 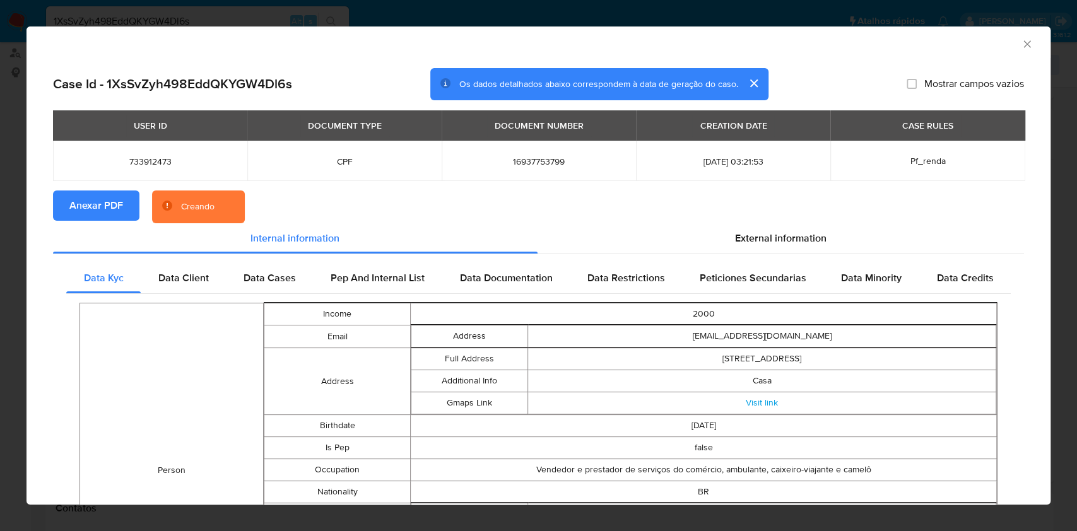 I want to click on span: Data Cases, so click(x=270, y=278).